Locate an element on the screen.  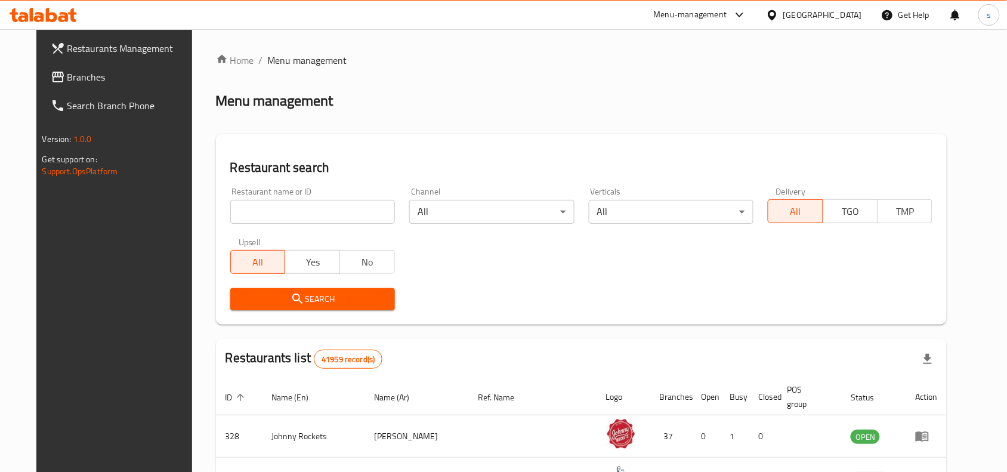
a: Restaurants Management is located at coordinates (123, 48).